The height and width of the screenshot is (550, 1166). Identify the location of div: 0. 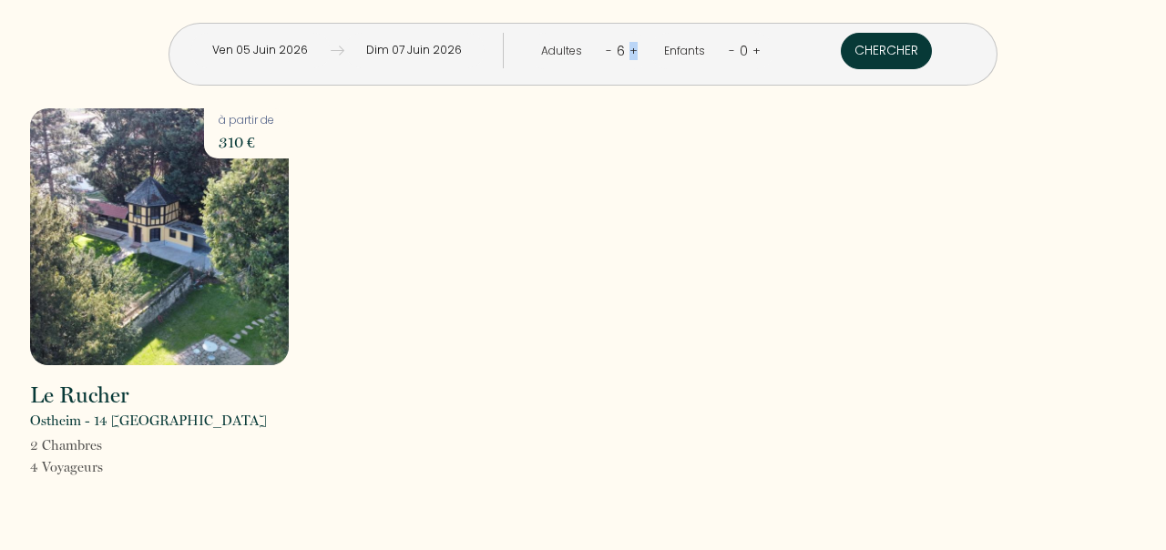
(743, 51).